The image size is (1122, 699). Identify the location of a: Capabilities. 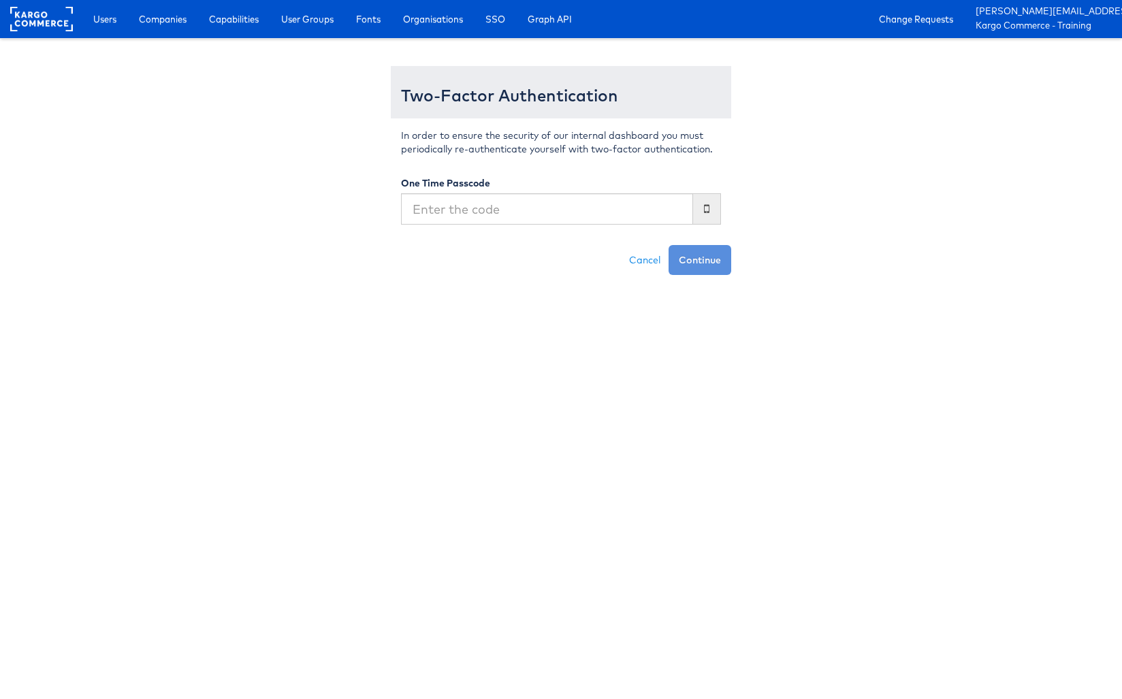
(234, 19).